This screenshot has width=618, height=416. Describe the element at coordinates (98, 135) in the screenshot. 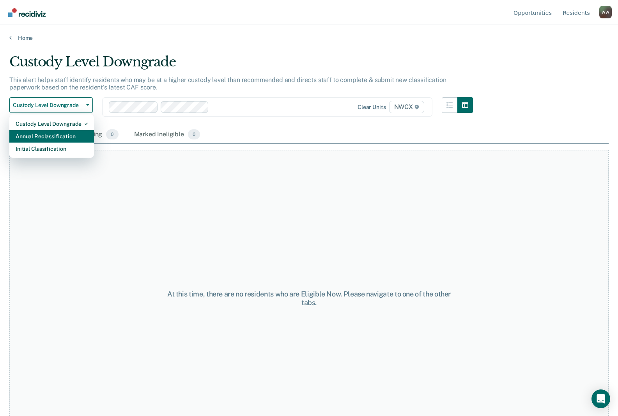

I see `div: Pending0` at that location.